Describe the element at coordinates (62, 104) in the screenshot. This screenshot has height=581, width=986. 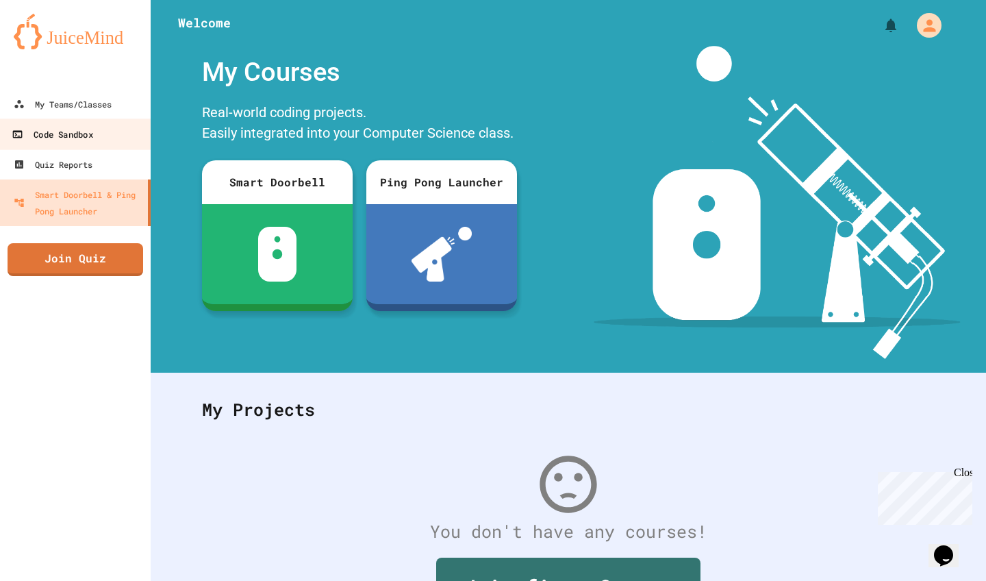
I see `div: My Teams/Classes` at that location.